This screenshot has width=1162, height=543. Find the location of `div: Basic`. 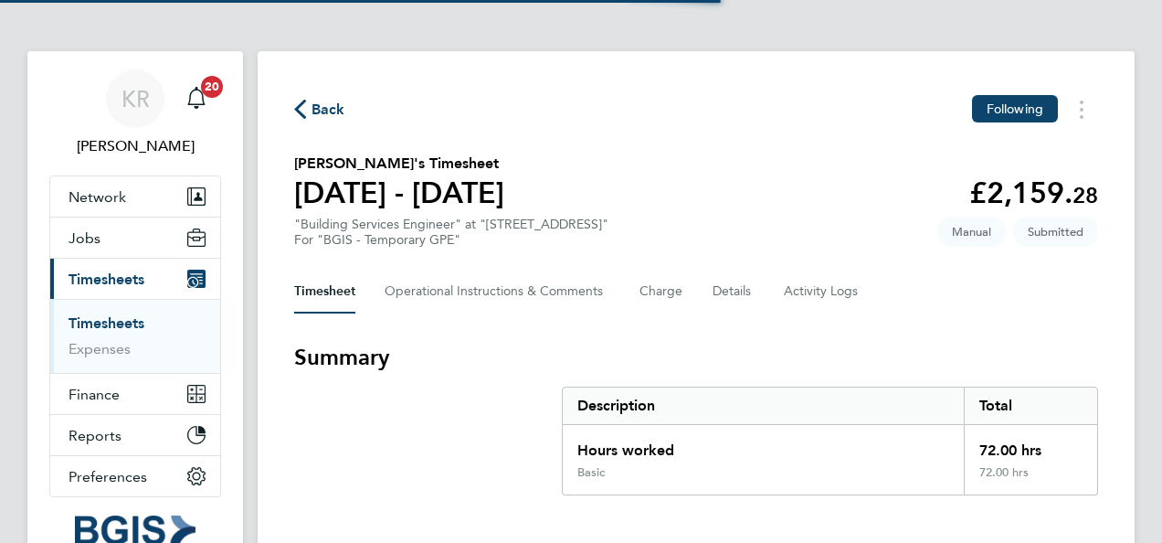

div: Basic is located at coordinates (591, 472).